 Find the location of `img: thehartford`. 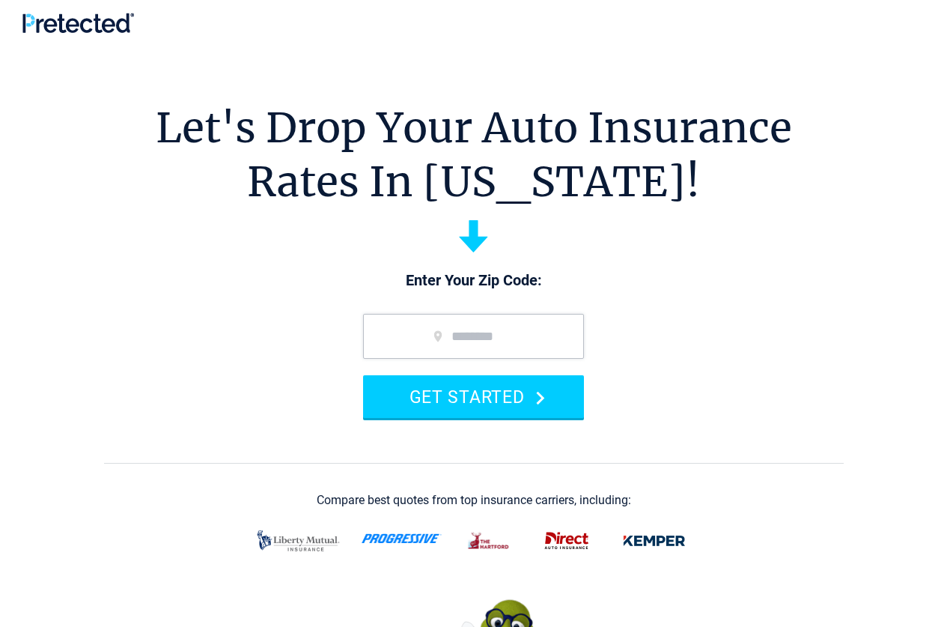

img: thehartford is located at coordinates (489, 541).